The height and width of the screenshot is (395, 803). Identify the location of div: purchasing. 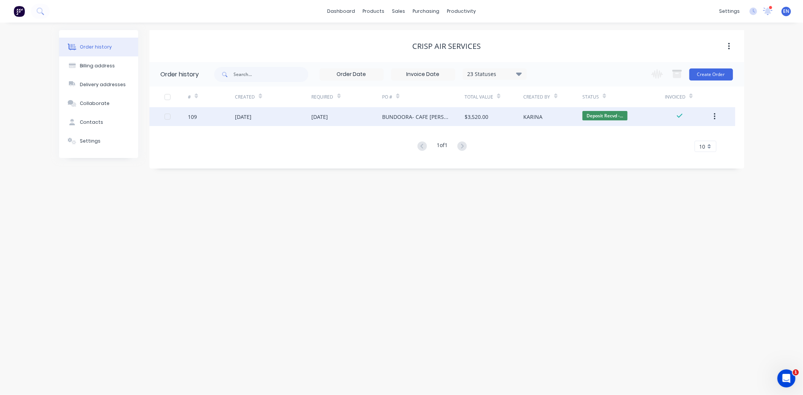
(426, 11).